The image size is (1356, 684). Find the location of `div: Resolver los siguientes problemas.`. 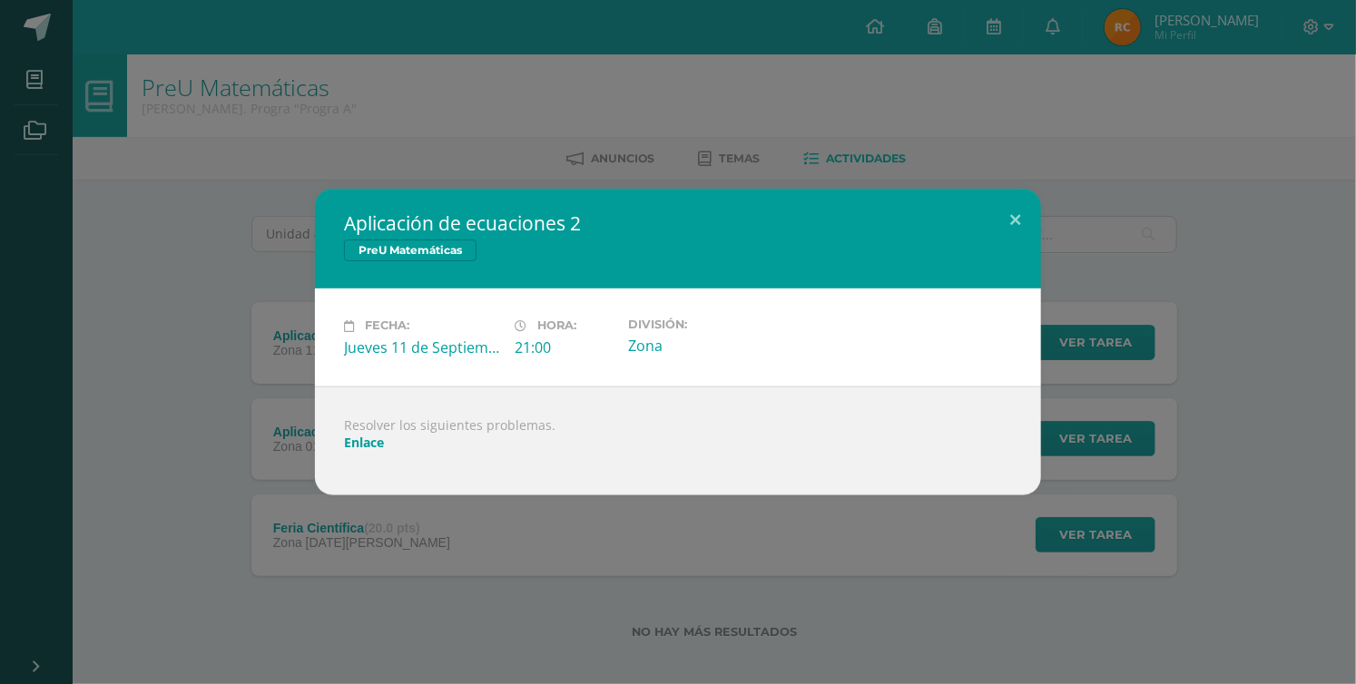

div: Resolver los siguientes problemas. is located at coordinates (678, 441).